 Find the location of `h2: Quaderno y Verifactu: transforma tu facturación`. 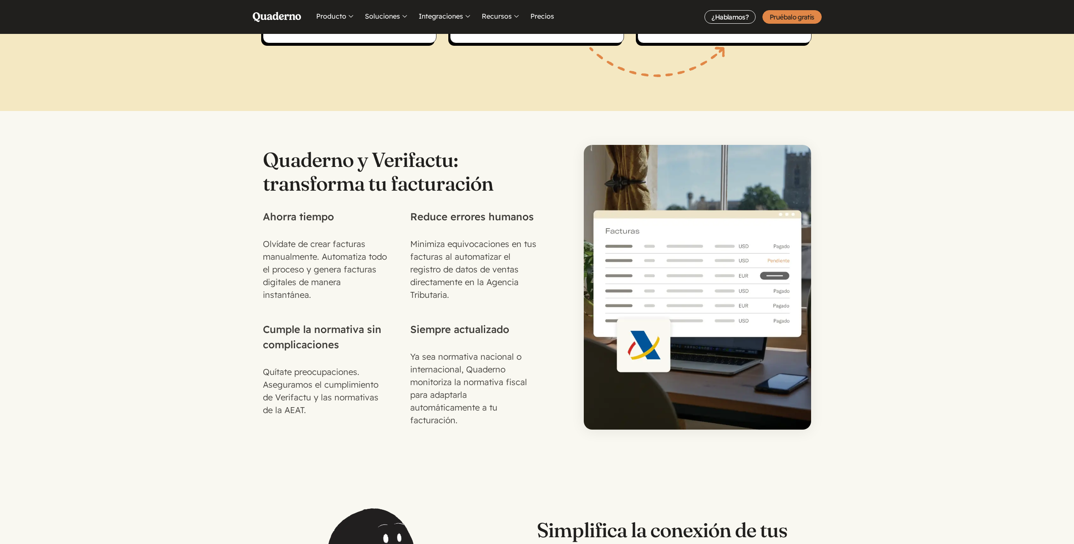

h2: Quaderno y Verifactu: transforma tu facturación is located at coordinates (400, 171).